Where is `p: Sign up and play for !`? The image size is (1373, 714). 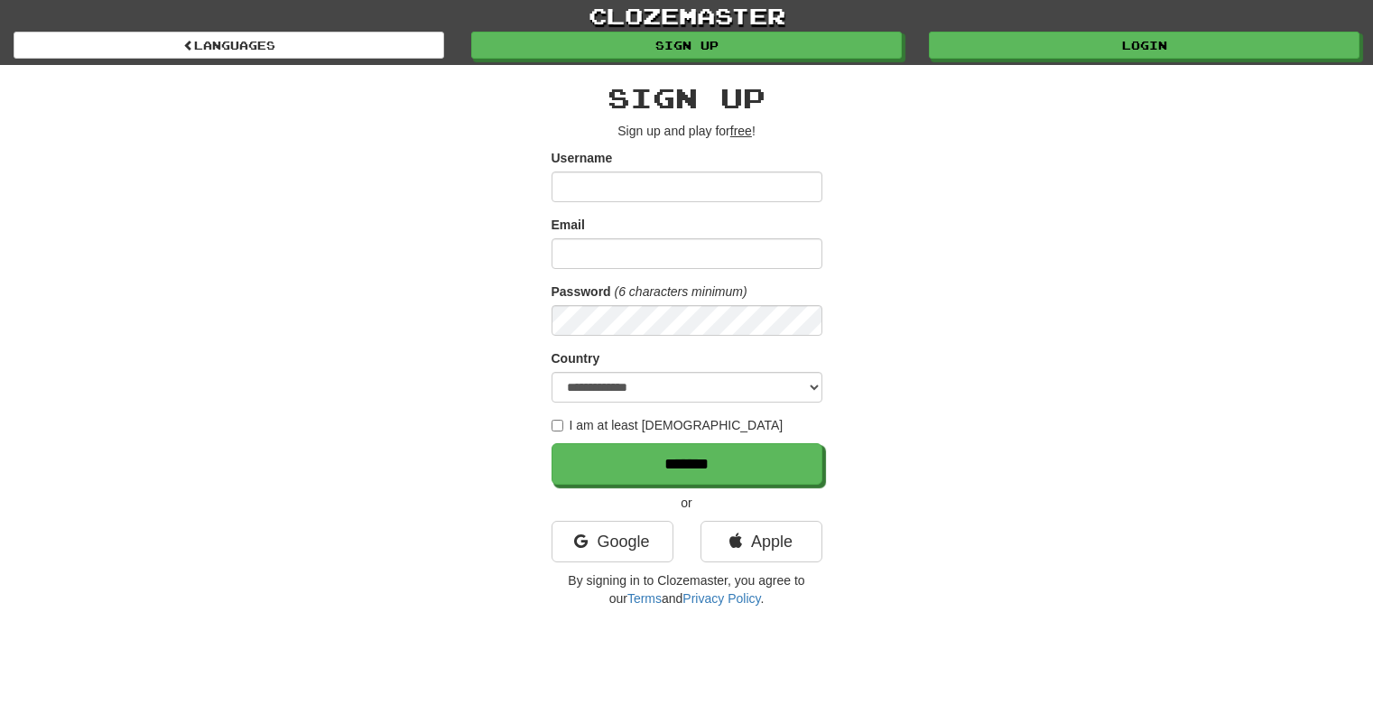
p: Sign up and play for ! is located at coordinates (687, 131).